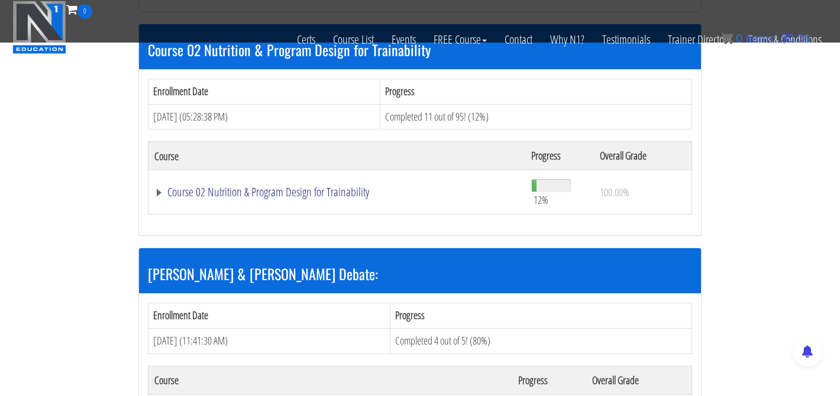  What do you see at coordinates (39, 27) in the screenshot?
I see `img: n1-education` at bounding box center [39, 27].